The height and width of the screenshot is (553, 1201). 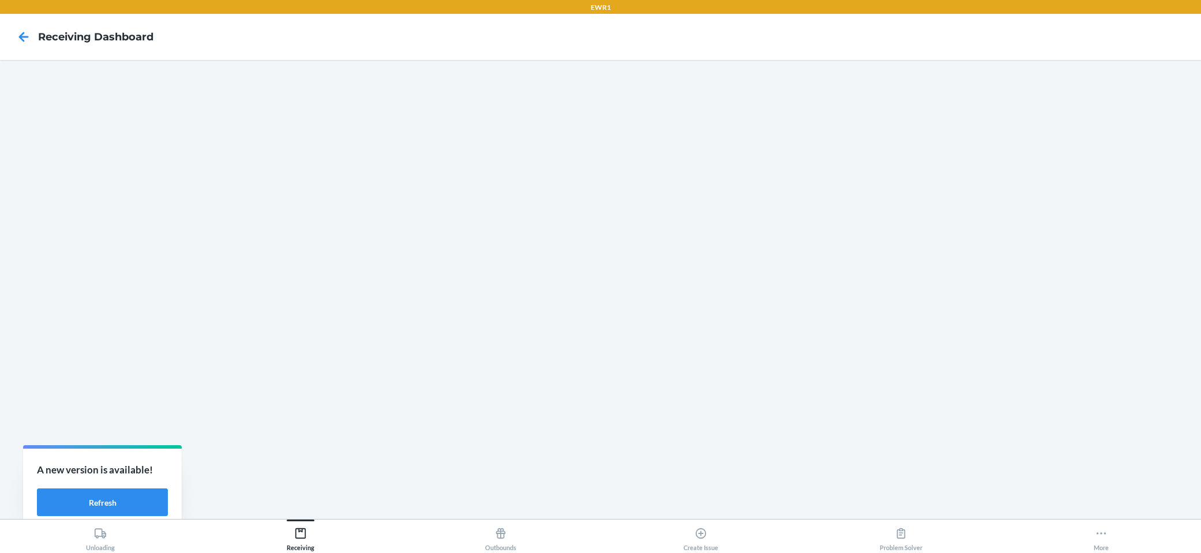 I want to click on div: Problem Solver, so click(x=901, y=537).